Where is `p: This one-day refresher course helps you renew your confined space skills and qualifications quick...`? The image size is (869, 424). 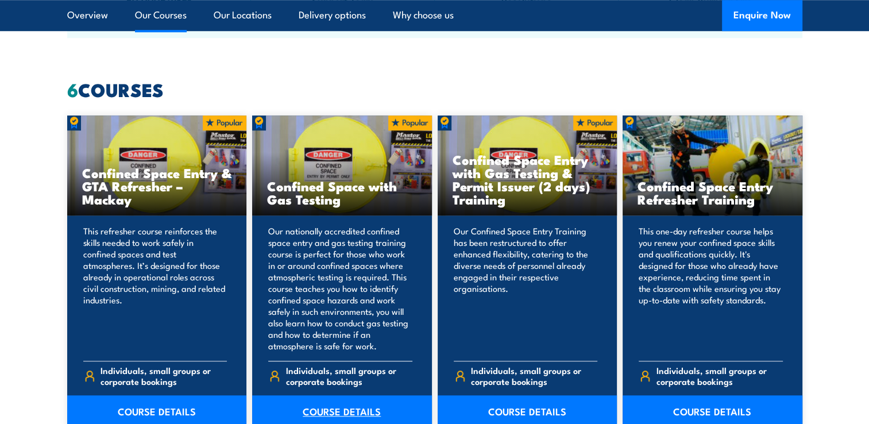
p: This one-day refresher course helps you renew your confined space skills and qualifications quick... is located at coordinates (711, 288).